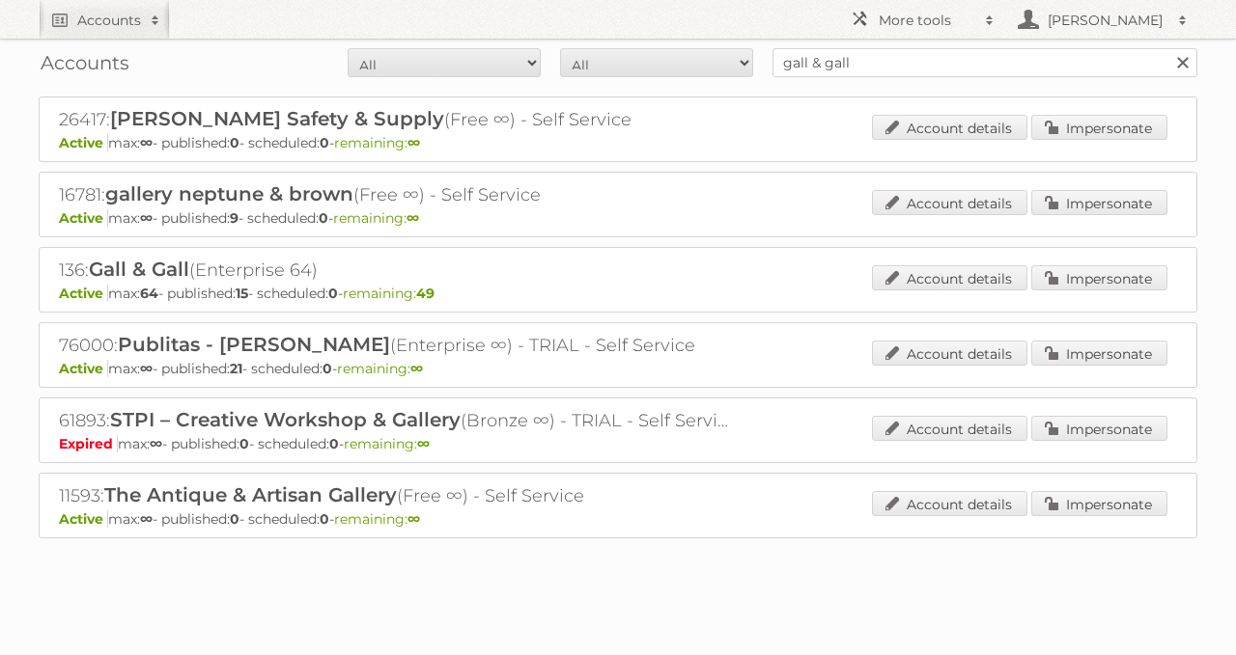 The width and height of the screenshot is (1236, 655). I want to click on strong: 15, so click(241, 293).